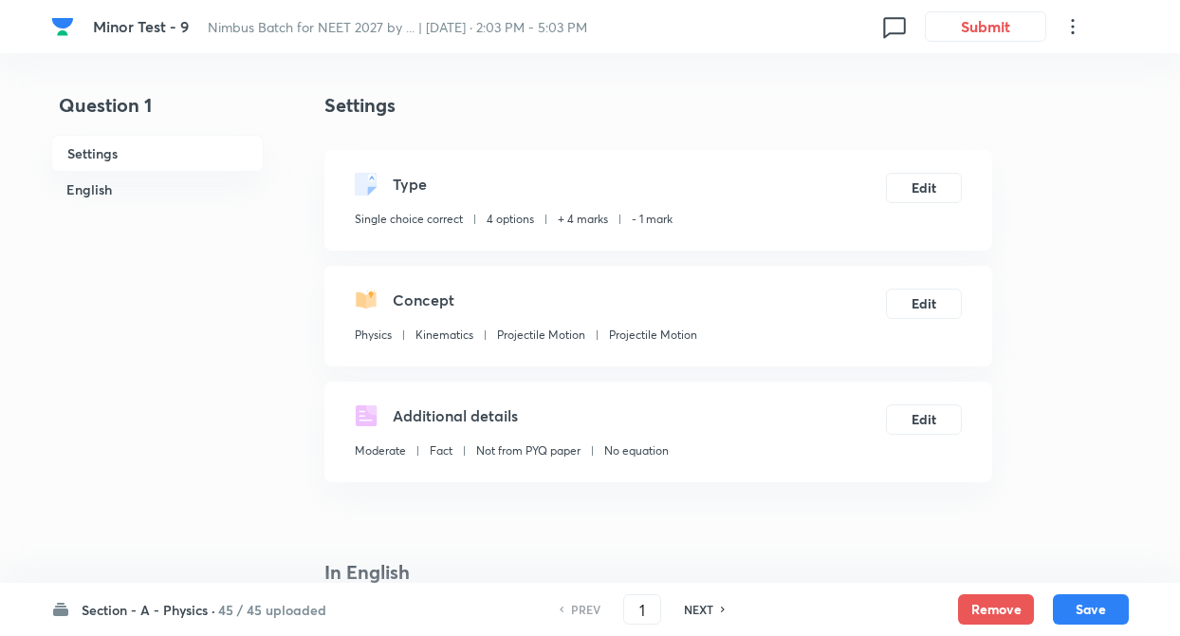 The height and width of the screenshot is (636, 1180). I want to click on h5: Additional details, so click(455, 416).